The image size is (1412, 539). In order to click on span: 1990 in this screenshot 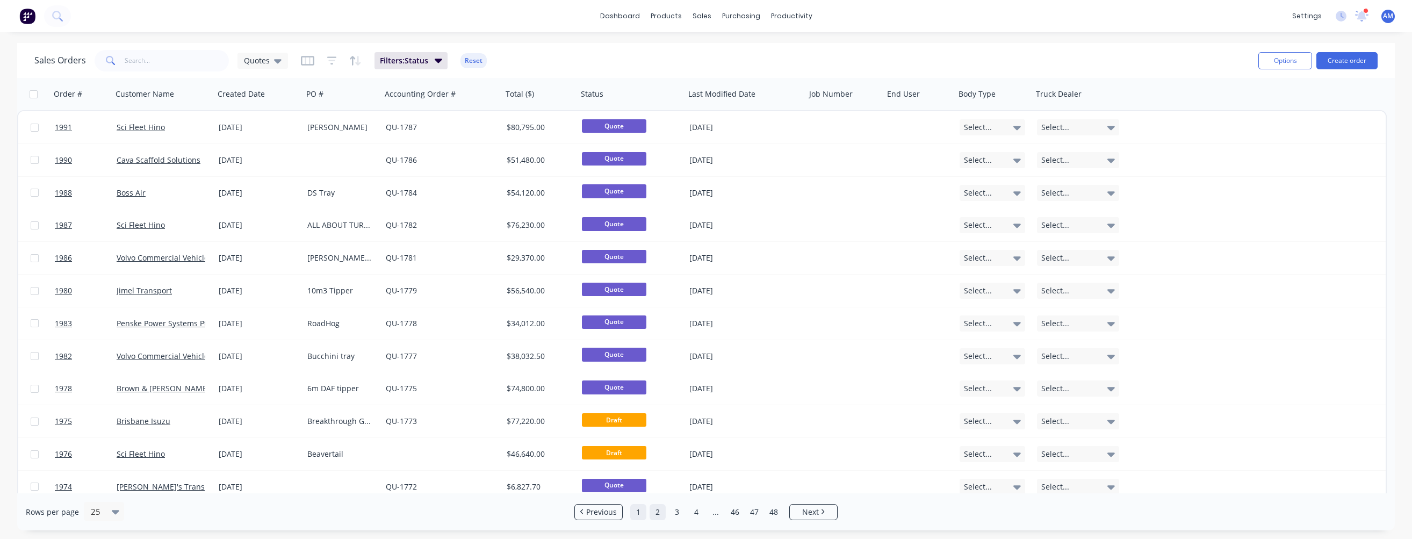, I will do `click(63, 160)`.